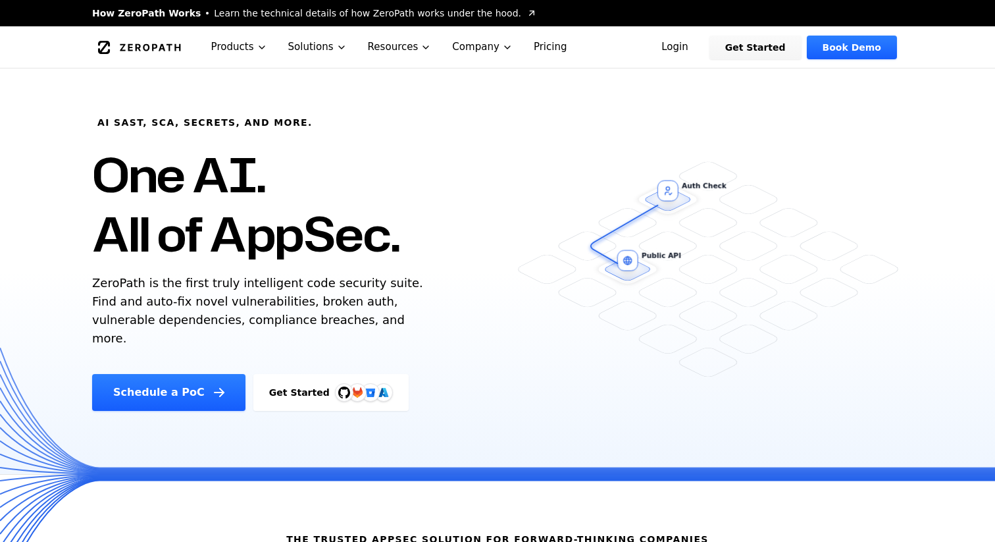 This screenshot has width=995, height=542. What do you see at coordinates (315, 13) in the screenshot?
I see `a: How ZeroPath WorksLearn the technical details of how ZeroPath works under the hood.` at bounding box center [315, 13].